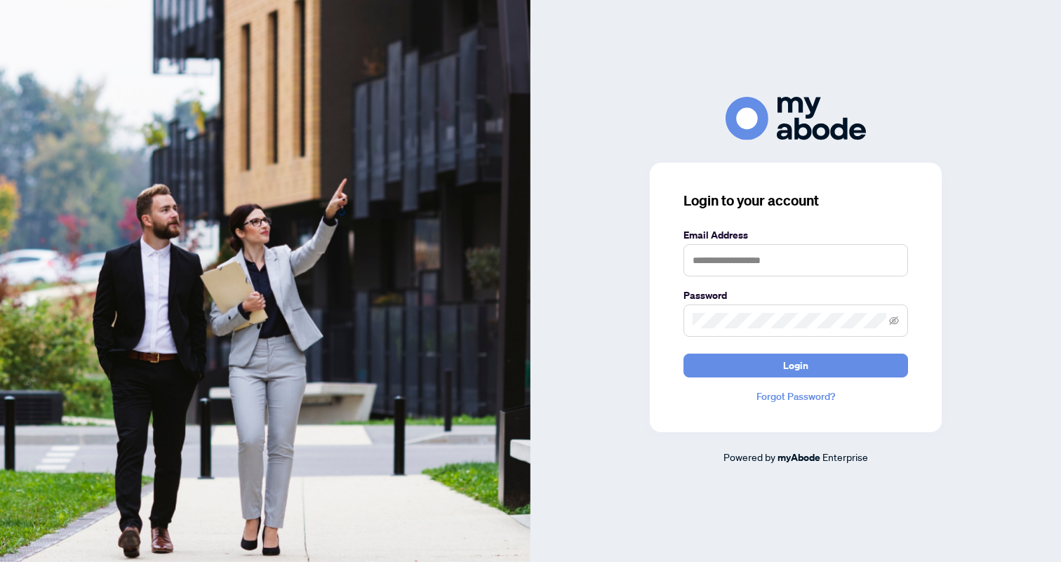 The height and width of the screenshot is (562, 1061). Describe the element at coordinates (894, 321) in the screenshot. I see `span: eye-invisible` at that location.